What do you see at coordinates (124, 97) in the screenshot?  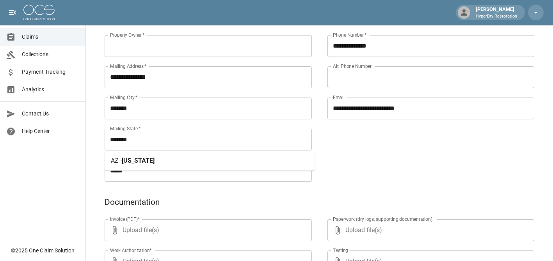 I see `label: Mailing City` at bounding box center [124, 97].